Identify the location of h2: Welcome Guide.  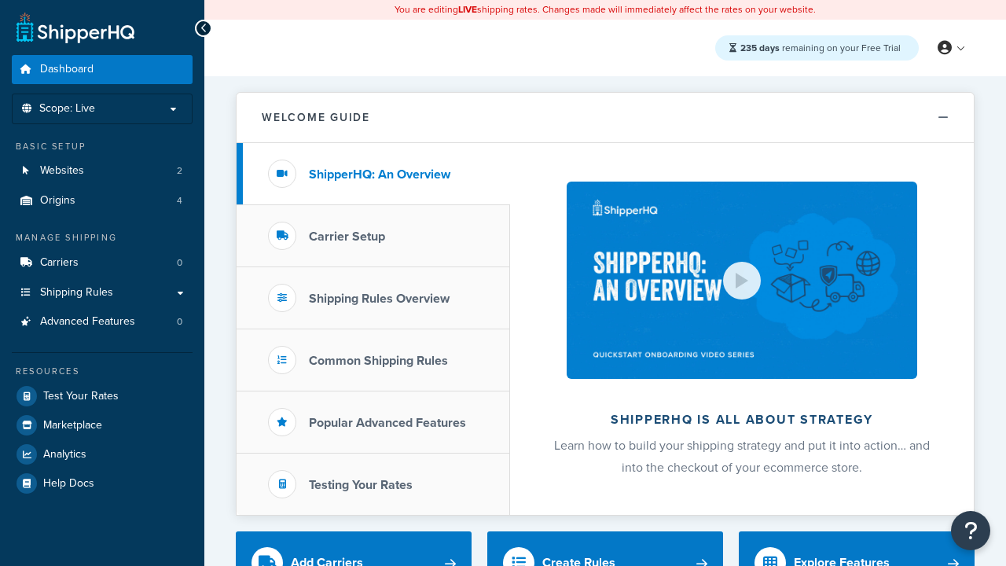
(316, 117).